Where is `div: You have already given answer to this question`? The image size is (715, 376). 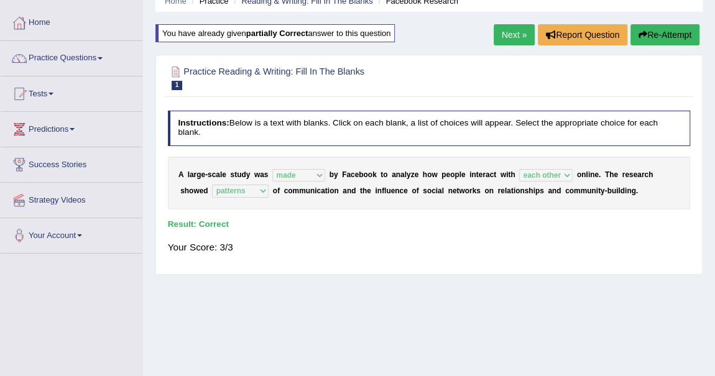 div: You have already given answer to this question is located at coordinates (275, 33).